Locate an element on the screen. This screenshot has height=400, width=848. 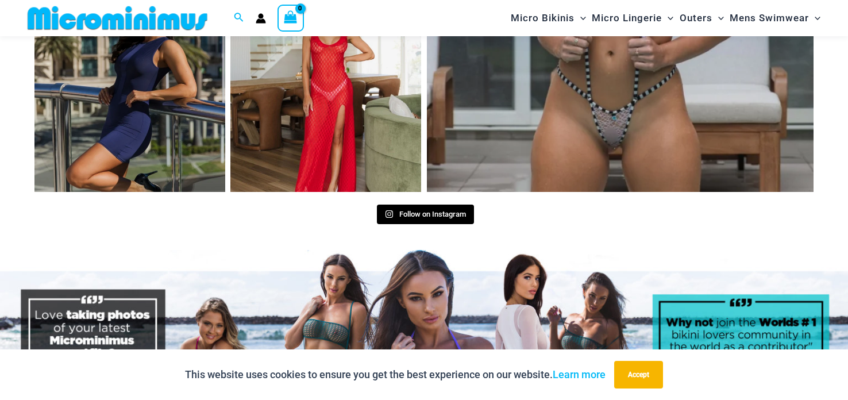
svg: Instagram is located at coordinates (389, 214).